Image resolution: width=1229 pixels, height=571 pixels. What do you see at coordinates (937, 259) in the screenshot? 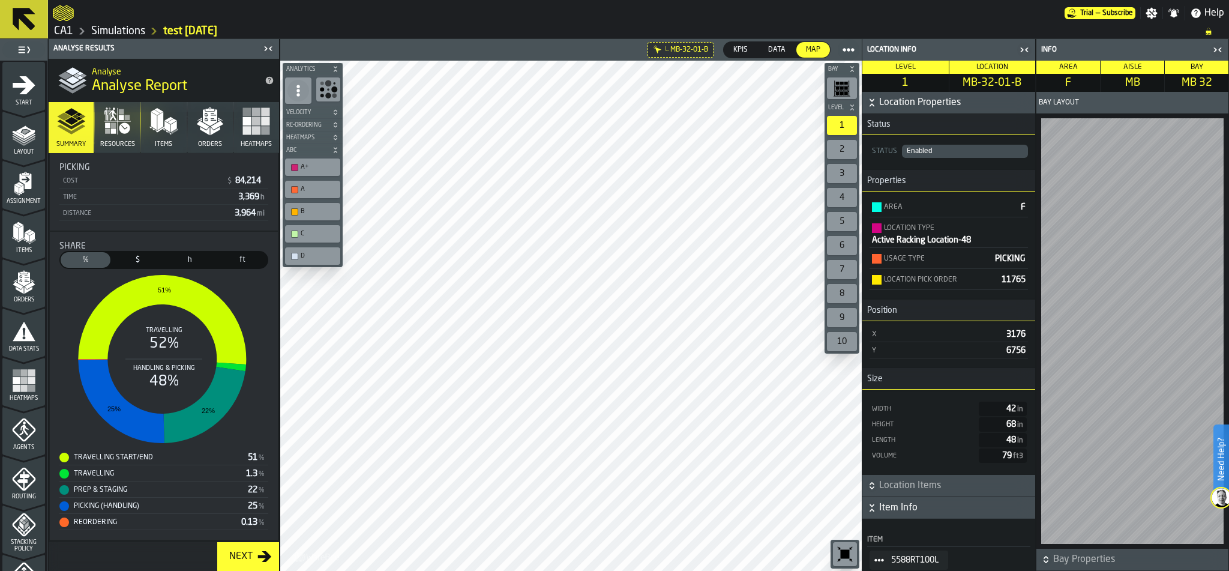
I see `div: Usage Type` at bounding box center [937, 259].